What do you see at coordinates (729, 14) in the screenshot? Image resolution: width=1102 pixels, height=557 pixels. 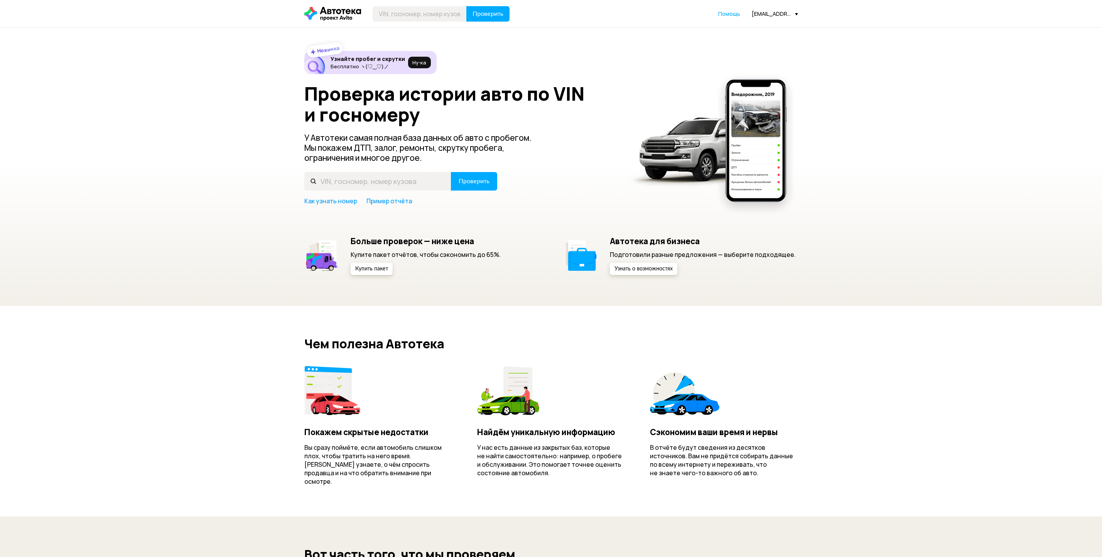 I see `a: Помощь` at bounding box center [729, 14].